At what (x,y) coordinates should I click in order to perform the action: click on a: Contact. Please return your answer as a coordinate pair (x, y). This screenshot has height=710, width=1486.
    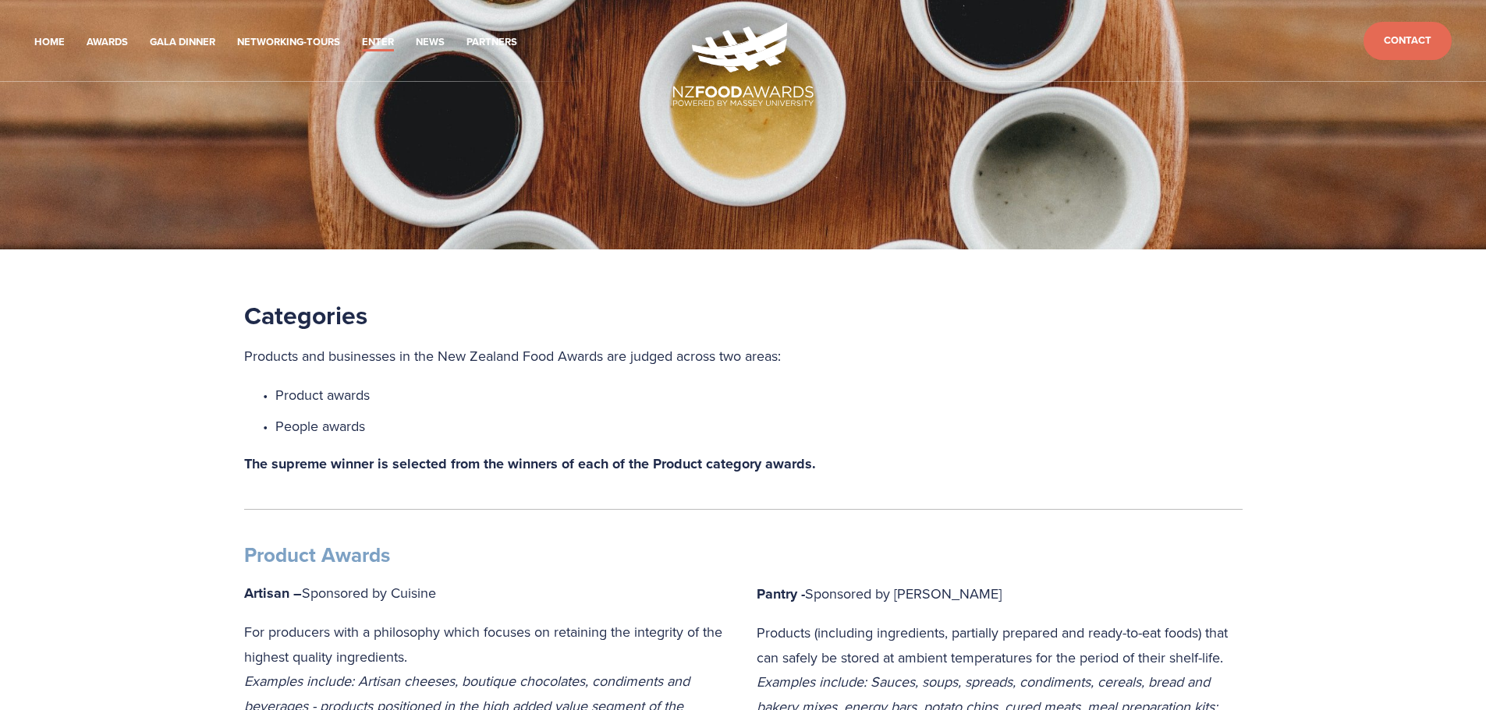
    Looking at the image, I should click on (1407, 41).